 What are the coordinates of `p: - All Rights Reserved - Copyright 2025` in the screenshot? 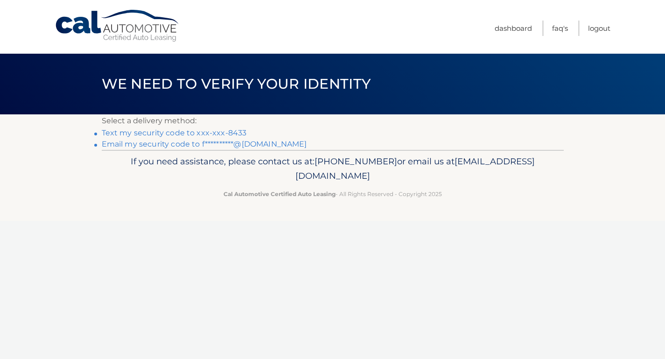 It's located at (333, 194).